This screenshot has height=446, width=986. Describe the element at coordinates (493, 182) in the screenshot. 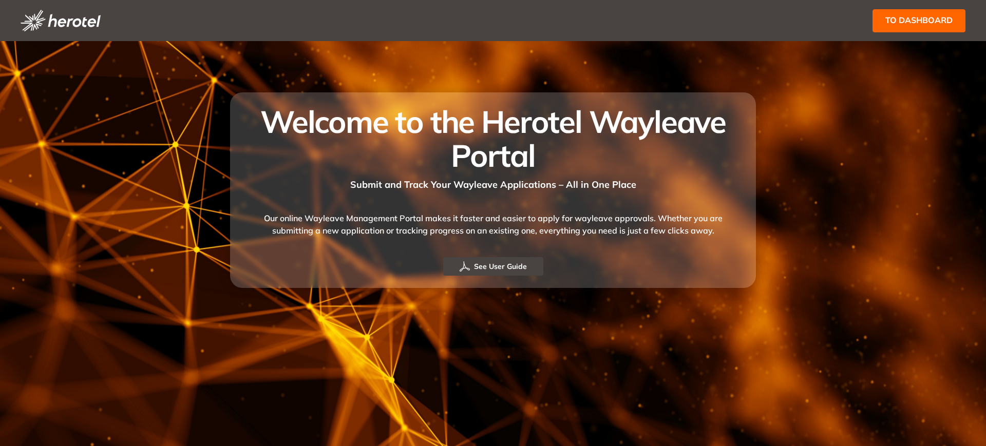

I see `div: Submit and Track Your Wayleave Applications – All in One Place` at that location.